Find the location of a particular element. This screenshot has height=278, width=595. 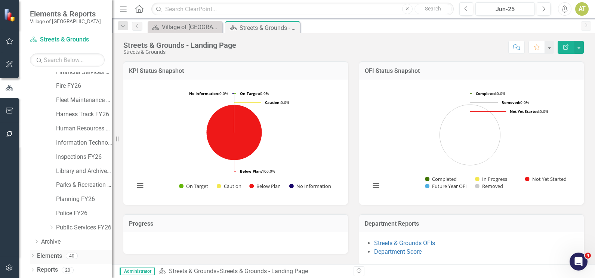

button: Show Removed is located at coordinates (489, 186).